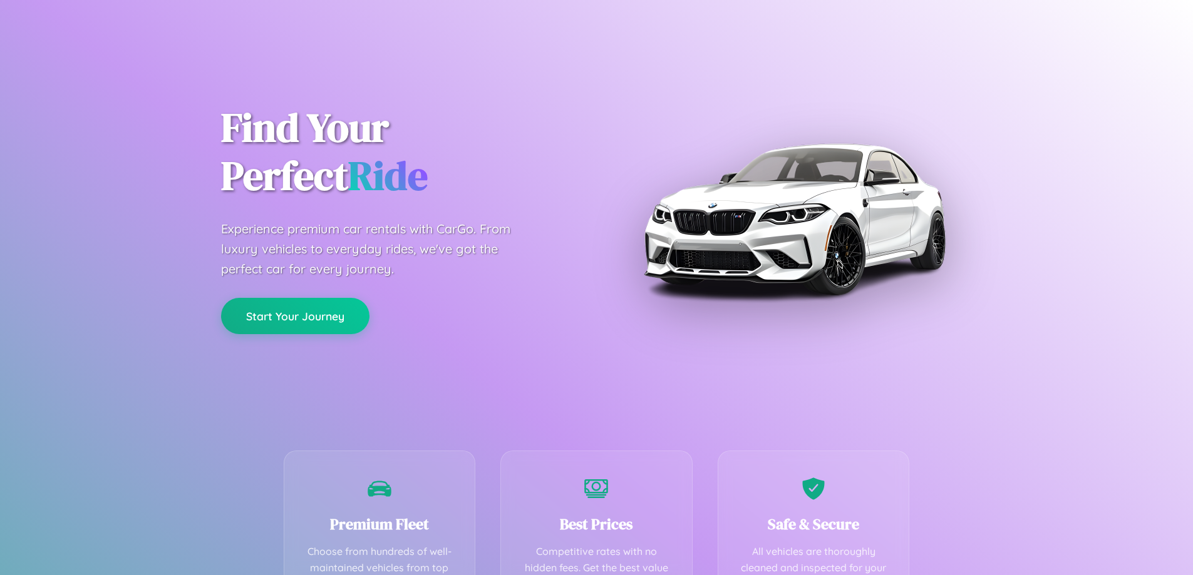 The height and width of the screenshot is (575, 1193). Describe the element at coordinates (295, 316) in the screenshot. I see `button: Start Your Journey` at that location.